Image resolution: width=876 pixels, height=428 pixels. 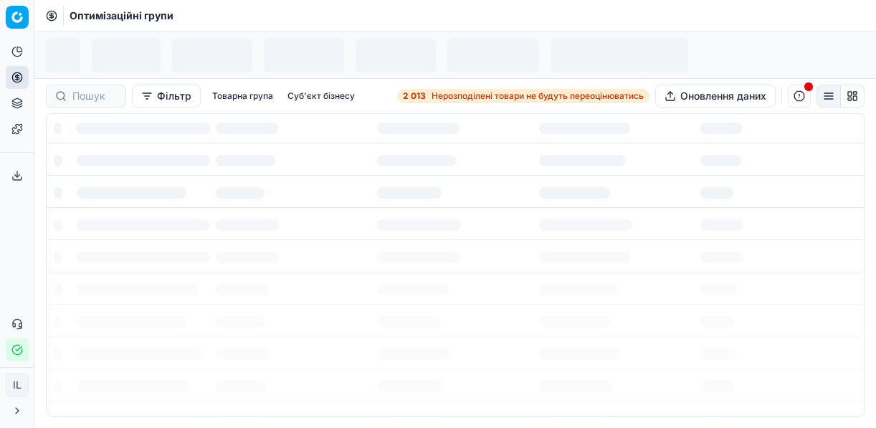 I want to click on button: IL, so click(x=17, y=385).